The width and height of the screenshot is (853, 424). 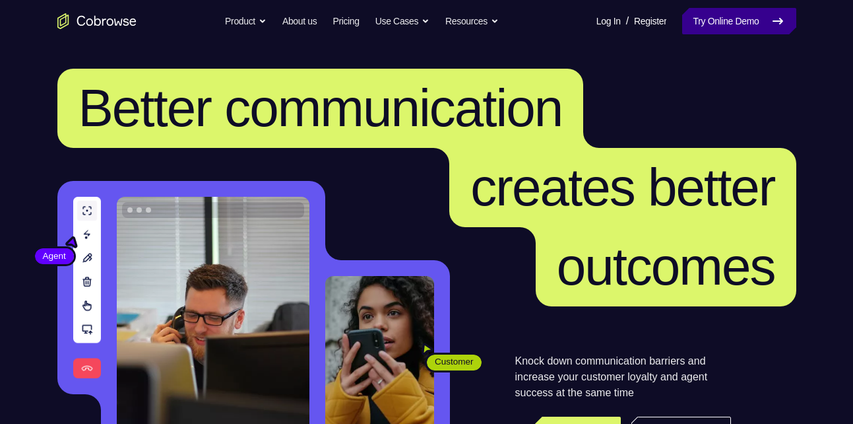 I want to click on span: creates better, so click(x=622, y=187).